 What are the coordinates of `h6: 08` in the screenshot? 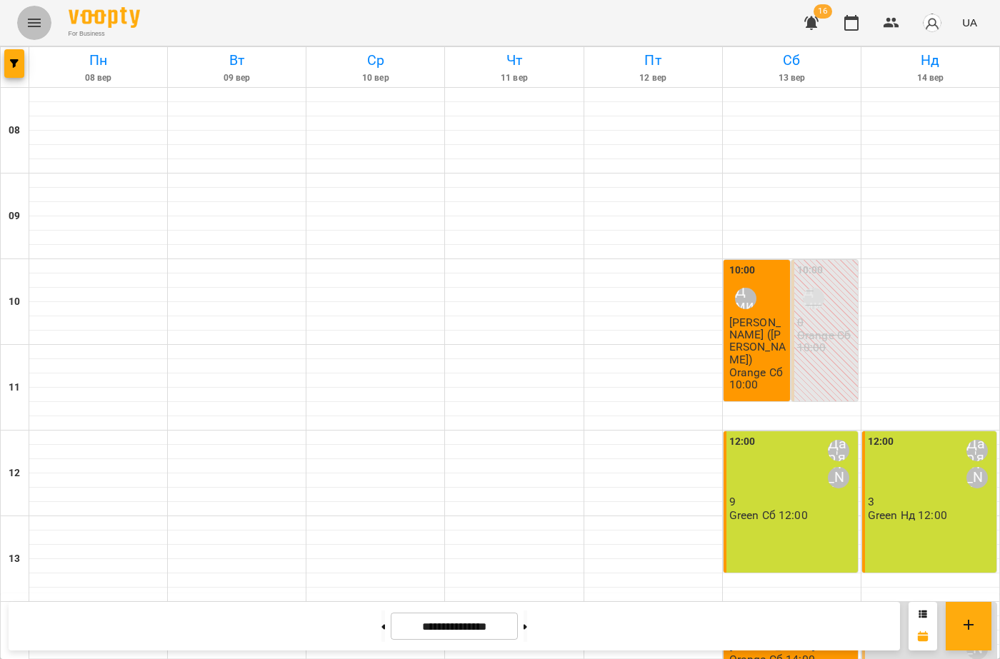 It's located at (14, 131).